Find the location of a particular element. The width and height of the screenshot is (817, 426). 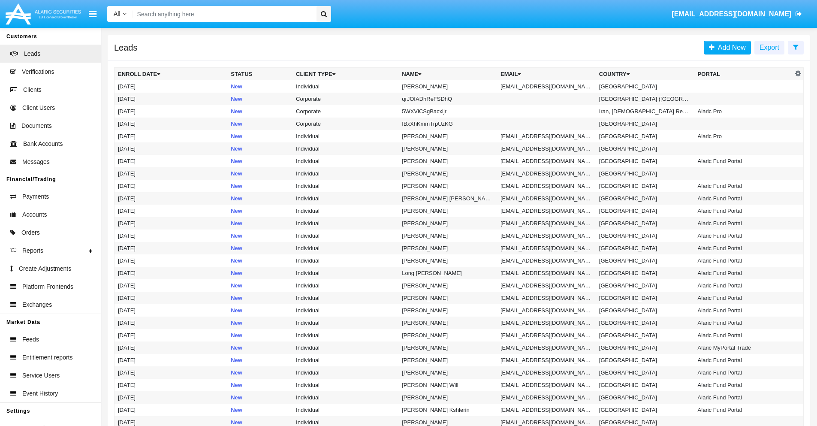

th: Portal is located at coordinates (744, 74).